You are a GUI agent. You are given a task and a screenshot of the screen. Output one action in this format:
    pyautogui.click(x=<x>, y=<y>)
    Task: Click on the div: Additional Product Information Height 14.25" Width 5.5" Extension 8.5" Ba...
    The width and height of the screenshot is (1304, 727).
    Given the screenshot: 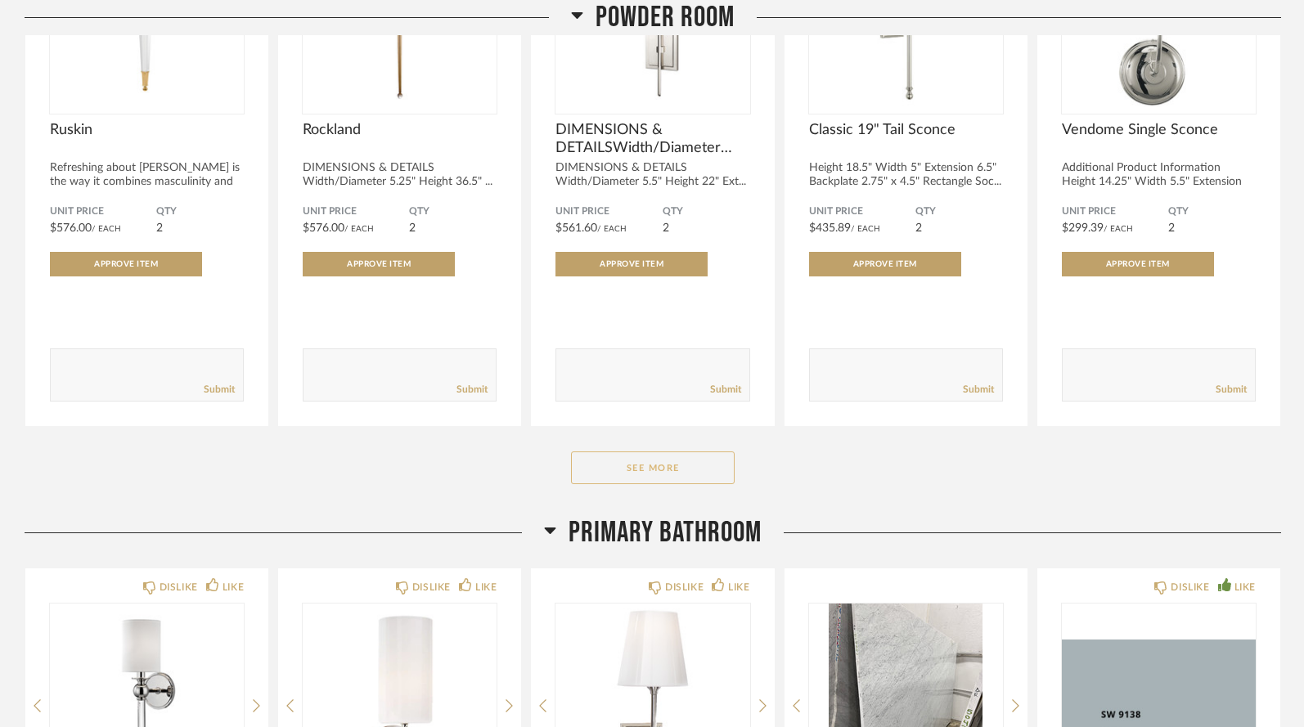 What is the action you would take?
    pyautogui.click(x=1159, y=182)
    